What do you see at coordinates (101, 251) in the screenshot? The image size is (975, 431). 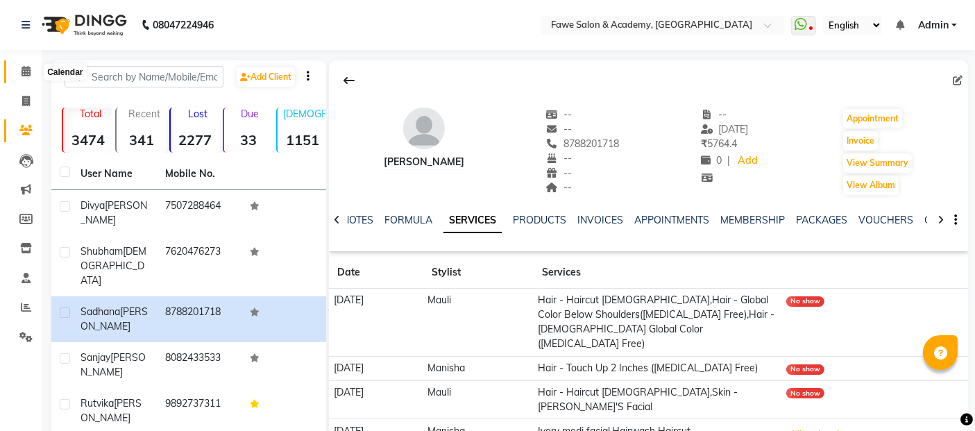 I see `span: Shubham` at bounding box center [101, 251].